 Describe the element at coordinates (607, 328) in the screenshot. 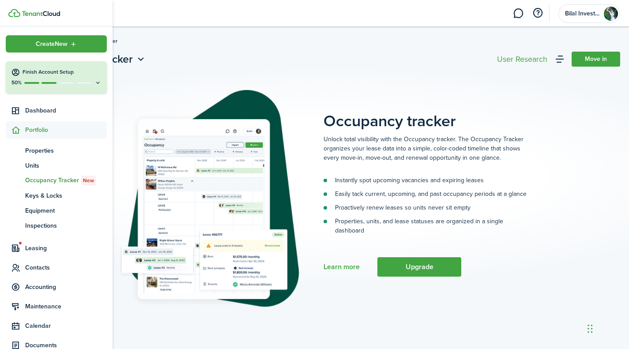

I see `div: Chat Widget` at that location.